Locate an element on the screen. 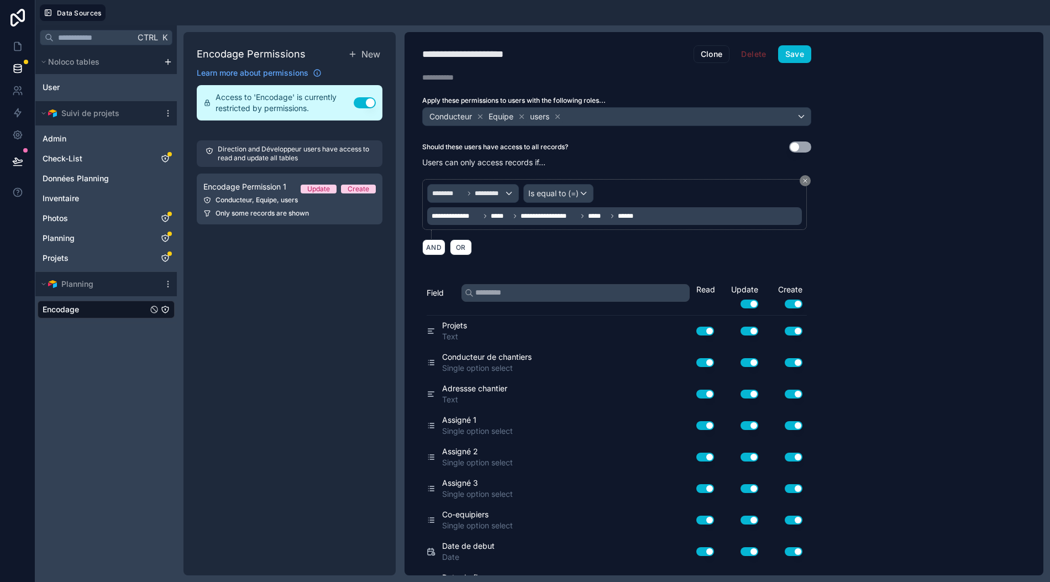  span: Assigné 3 is located at coordinates (477, 483).